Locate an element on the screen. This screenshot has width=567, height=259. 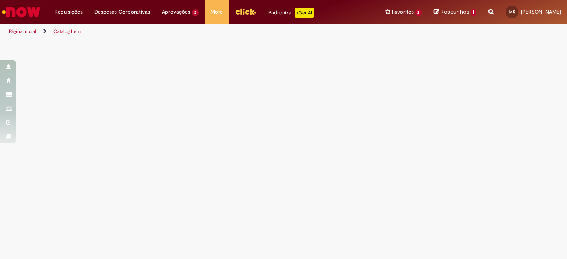
a: Página inicial is located at coordinates (22, 31).